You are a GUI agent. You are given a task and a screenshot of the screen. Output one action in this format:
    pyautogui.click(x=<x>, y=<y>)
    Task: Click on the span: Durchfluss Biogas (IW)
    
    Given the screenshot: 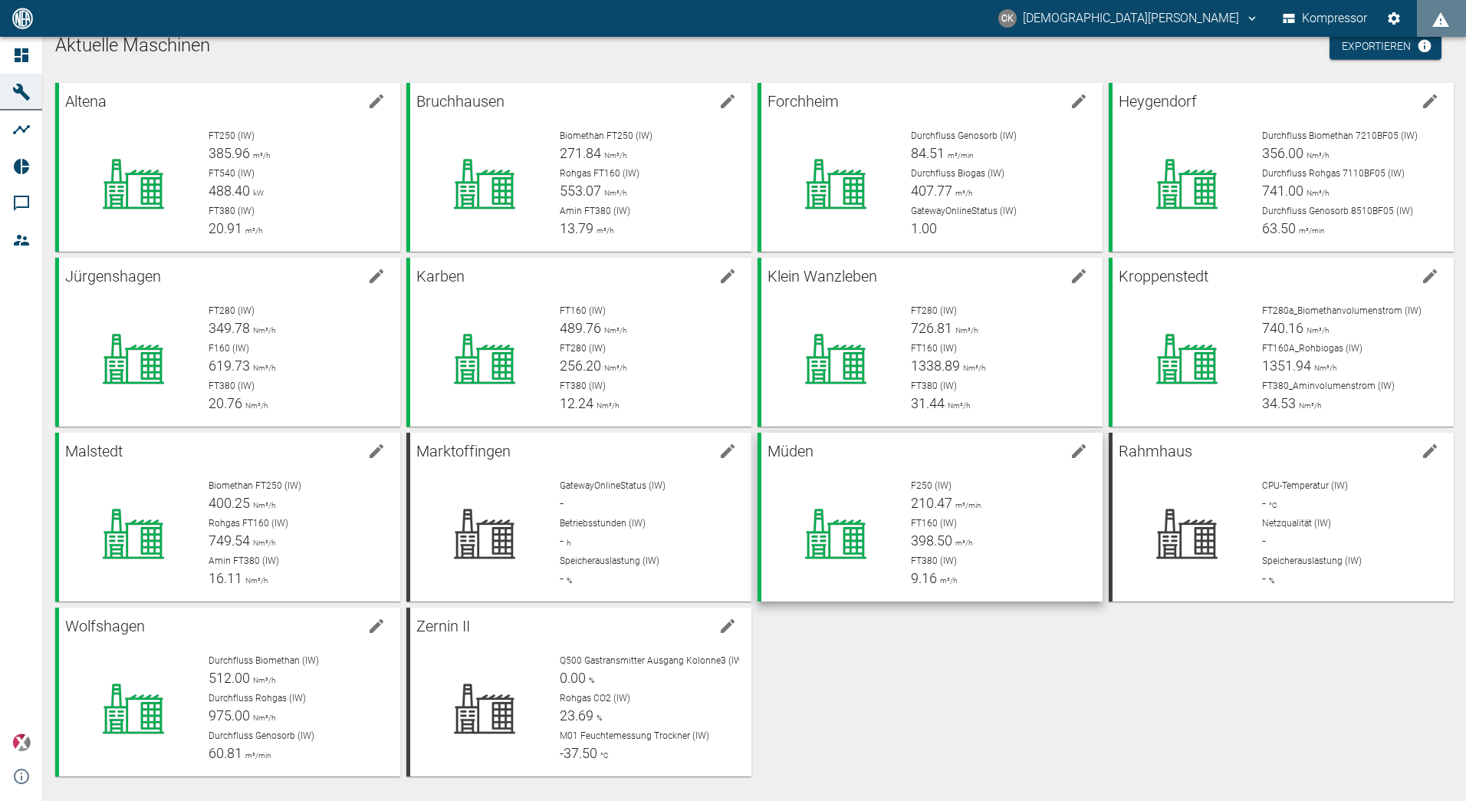 What is the action you would take?
    pyautogui.click(x=958, y=173)
    